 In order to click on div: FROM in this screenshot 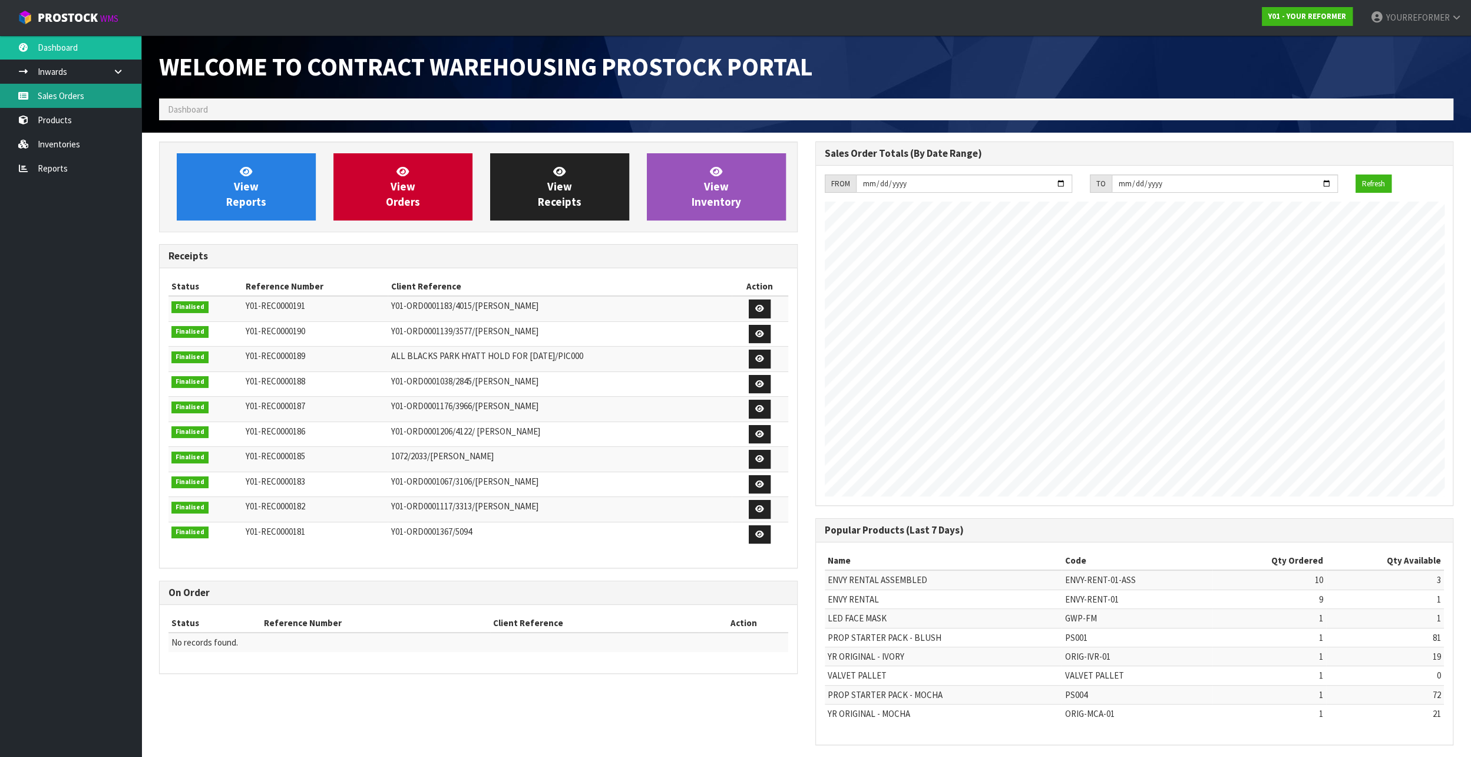, I will do `click(840, 184)`.